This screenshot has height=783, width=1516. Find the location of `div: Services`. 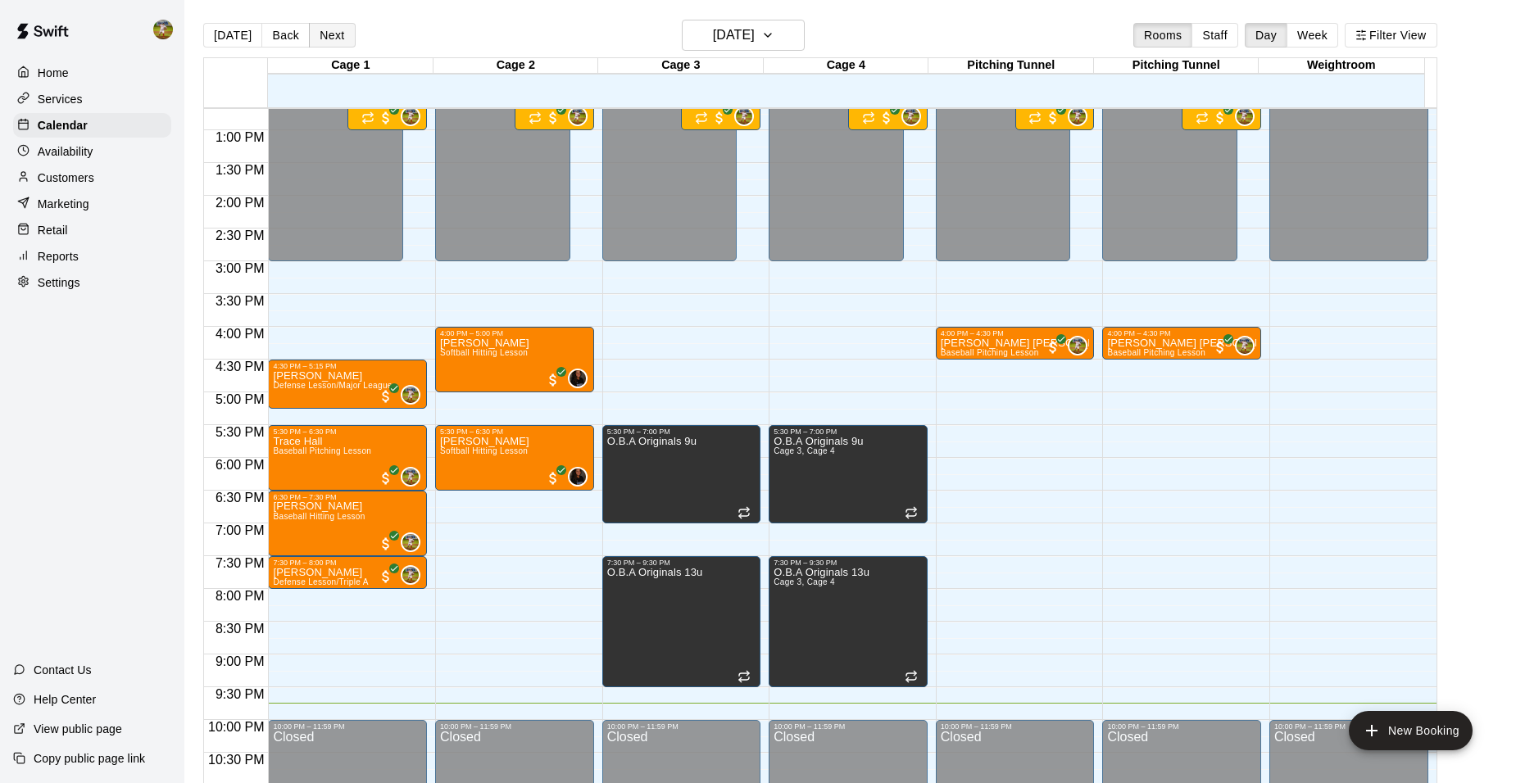

div: Services is located at coordinates (92, 99).